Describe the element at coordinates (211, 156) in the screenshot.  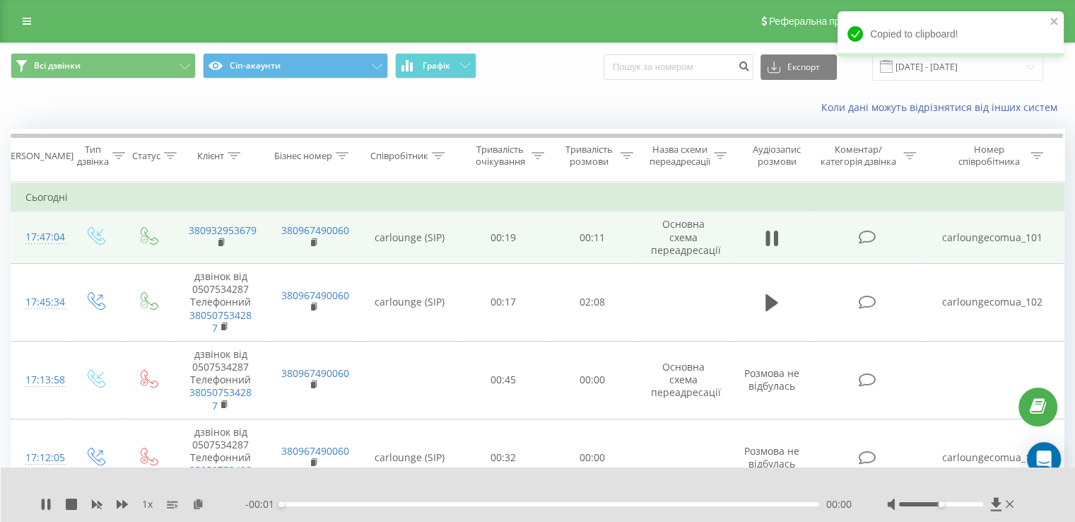
I see `div: Клієнт` at that location.